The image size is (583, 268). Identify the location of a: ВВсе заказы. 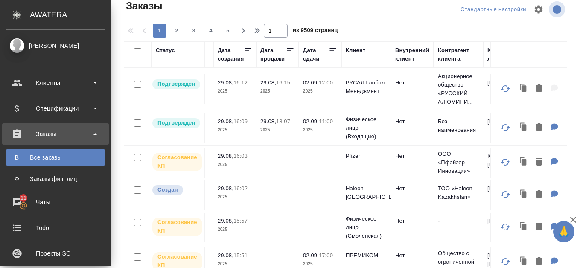
(55, 157).